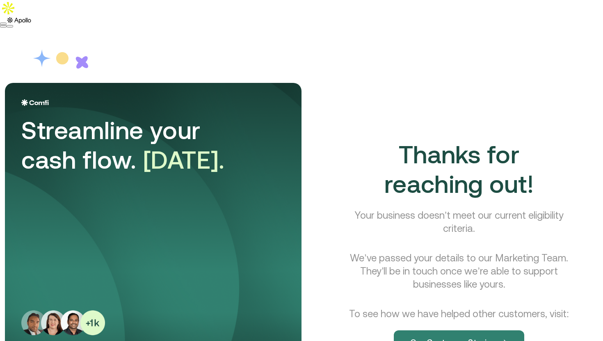 The height and width of the screenshot is (341, 603). I want to click on img: Logo, so click(35, 103).